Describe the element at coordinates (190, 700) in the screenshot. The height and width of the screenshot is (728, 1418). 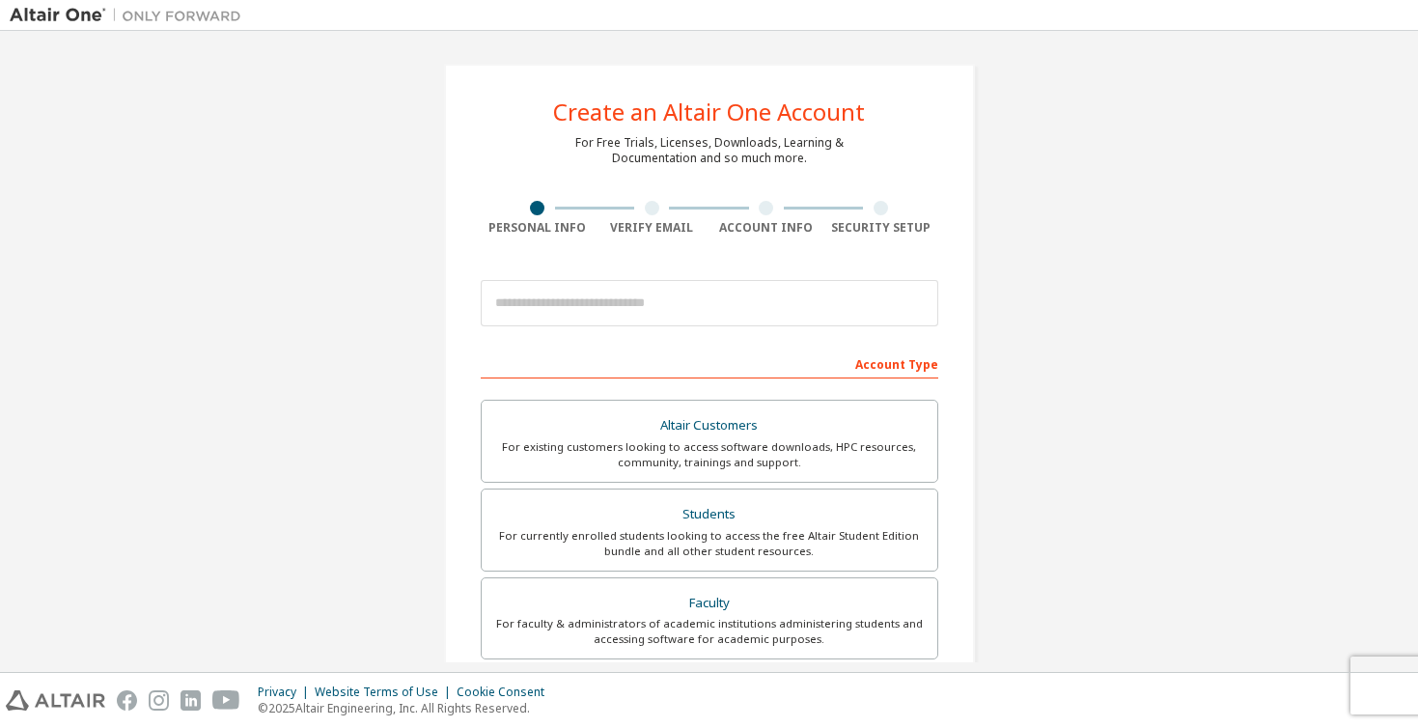
I see `img: linkedin.svg` at that location.